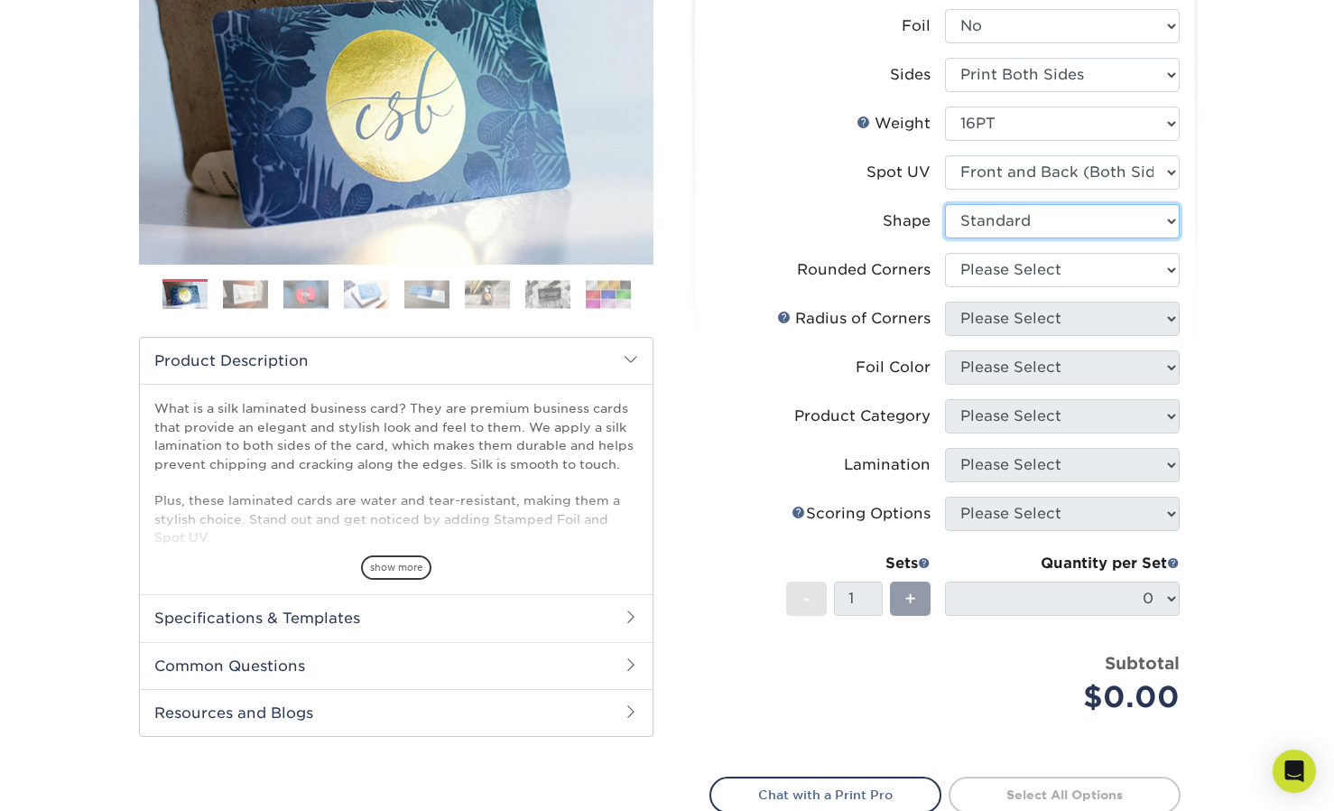 The height and width of the screenshot is (811, 1334). Describe the element at coordinates (1069, 697) in the screenshot. I see `div: $0.00` at that location.